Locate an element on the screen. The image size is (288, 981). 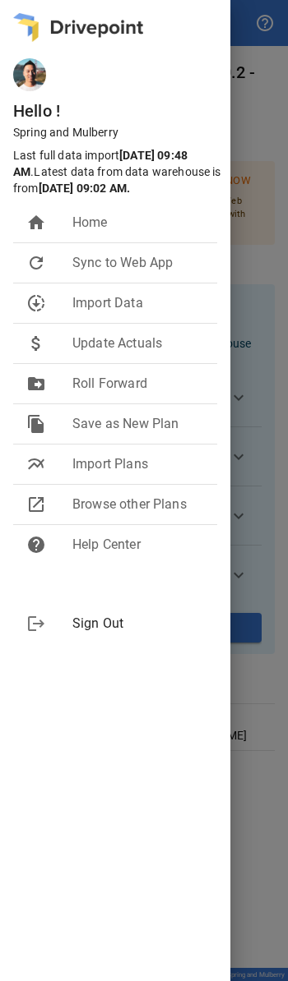
img: ACg8ocKE9giTFNJKM8iRWrWyCw4o0qiviMJJ4rD5hAUvyykpeg=s96-c is located at coordinates (30, 75).